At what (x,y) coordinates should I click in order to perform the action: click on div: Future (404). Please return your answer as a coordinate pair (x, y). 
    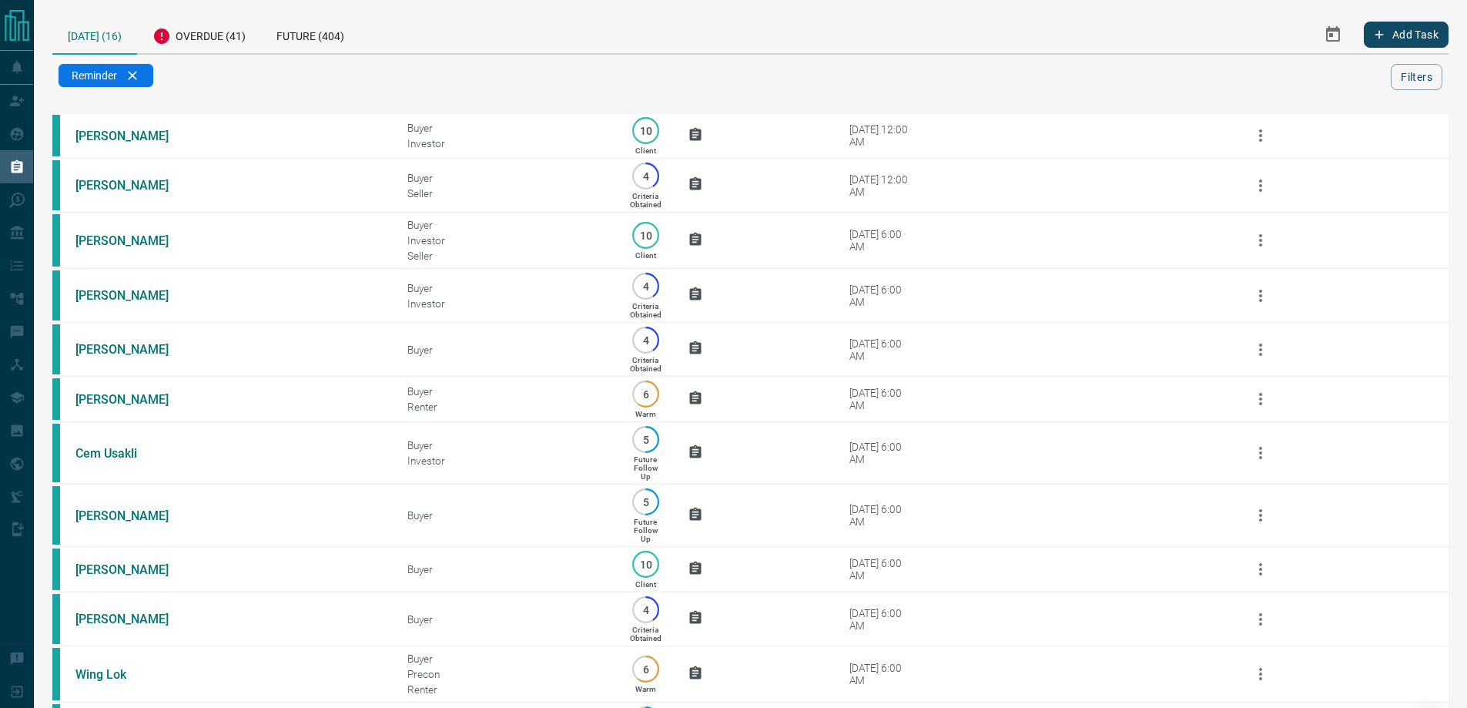
    Looking at the image, I should click on (310, 34).